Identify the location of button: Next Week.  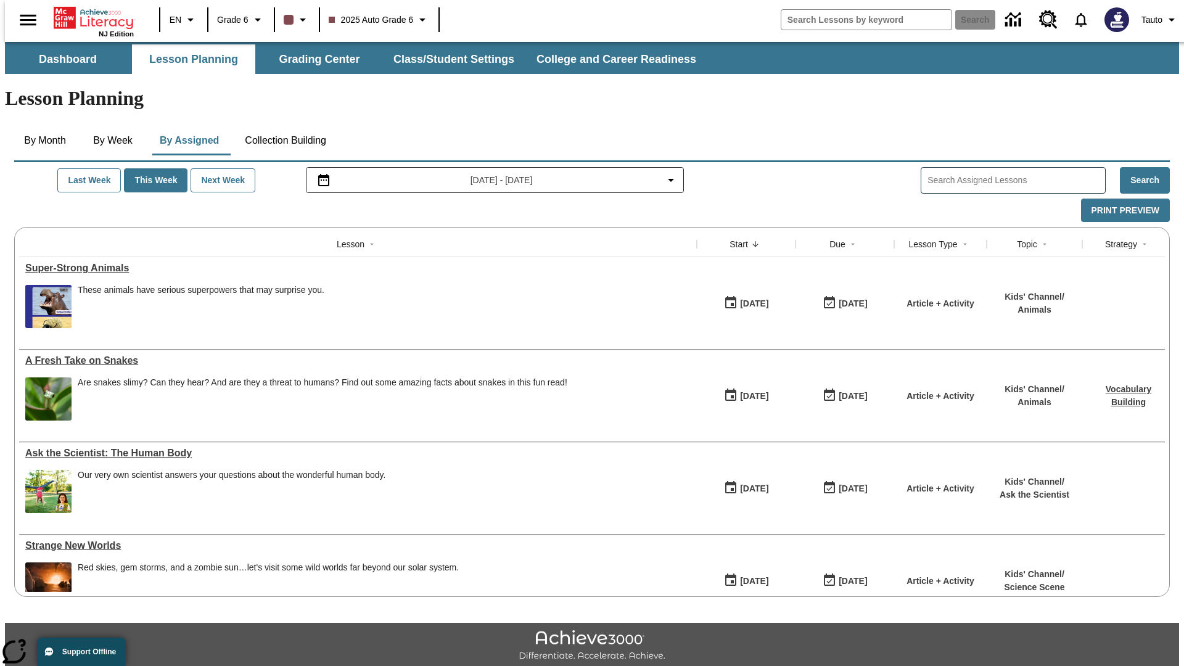
(223, 180).